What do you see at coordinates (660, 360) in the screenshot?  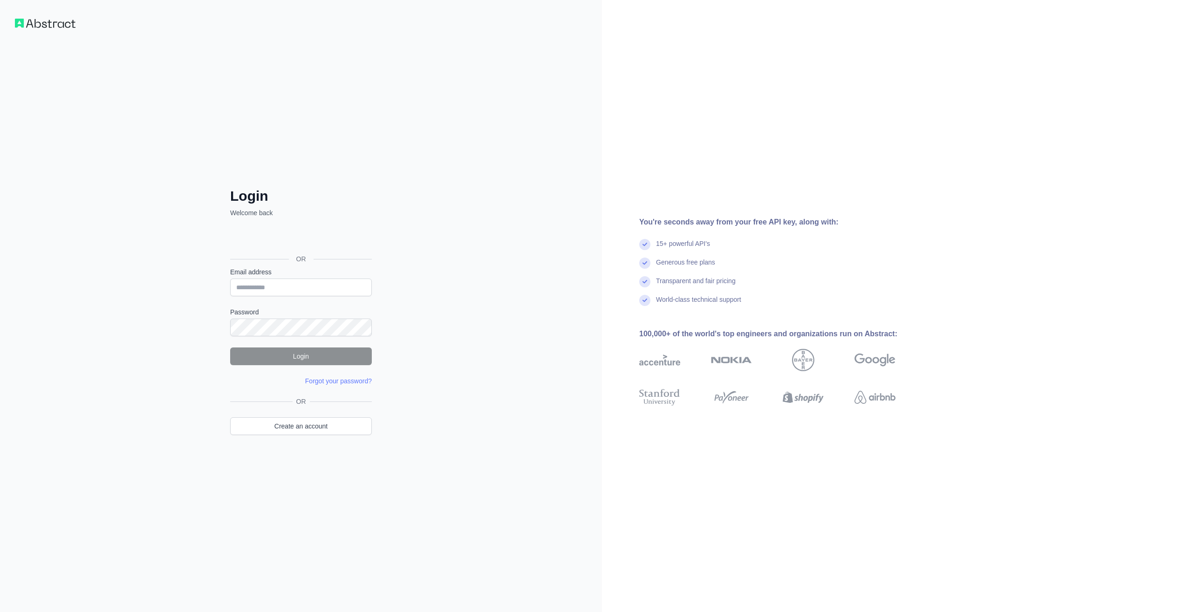 I see `img: accenture` at bounding box center [660, 360].